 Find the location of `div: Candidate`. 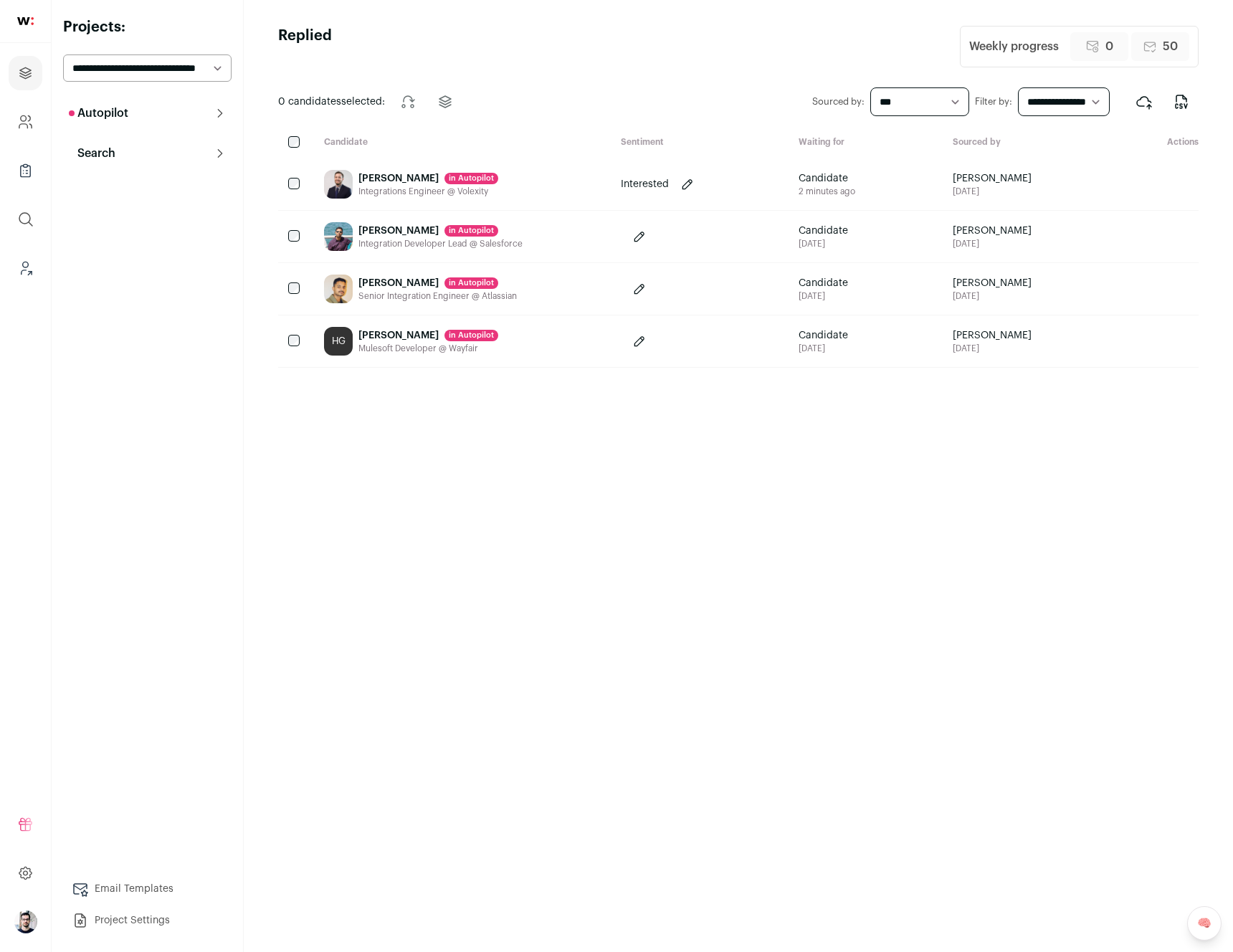

div: Candidate is located at coordinates (461, 142).